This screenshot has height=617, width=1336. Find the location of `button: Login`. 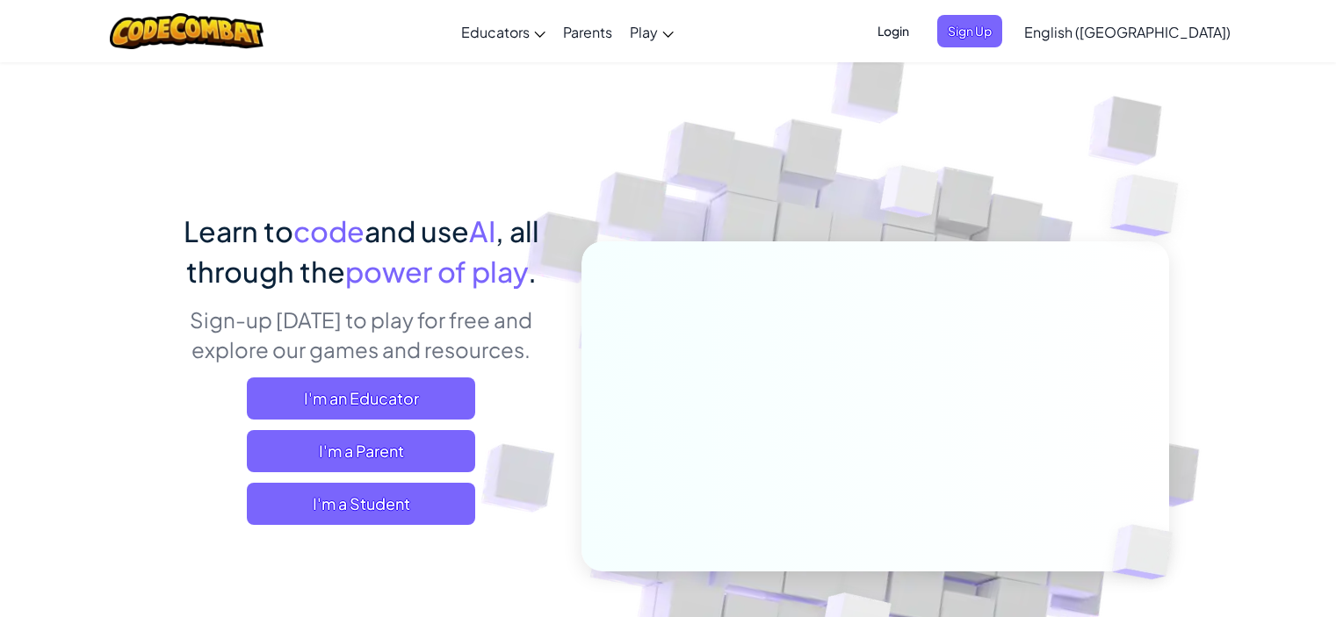

button: Login is located at coordinates (893, 31).